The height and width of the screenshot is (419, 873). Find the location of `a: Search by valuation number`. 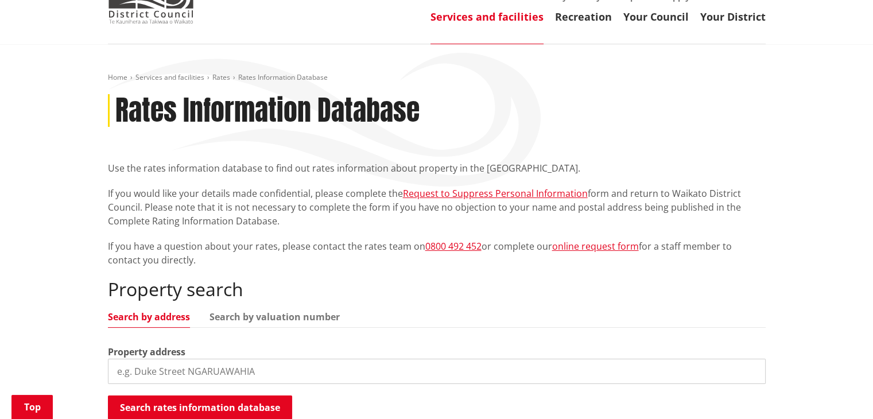

a: Search by valuation number is located at coordinates (274, 317).